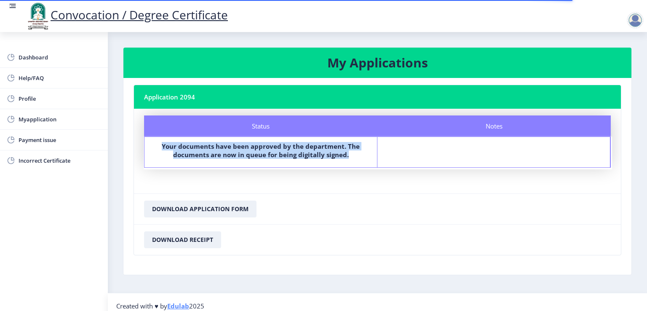 This screenshot has height=311, width=647. I want to click on h3: My Applications, so click(377, 63).